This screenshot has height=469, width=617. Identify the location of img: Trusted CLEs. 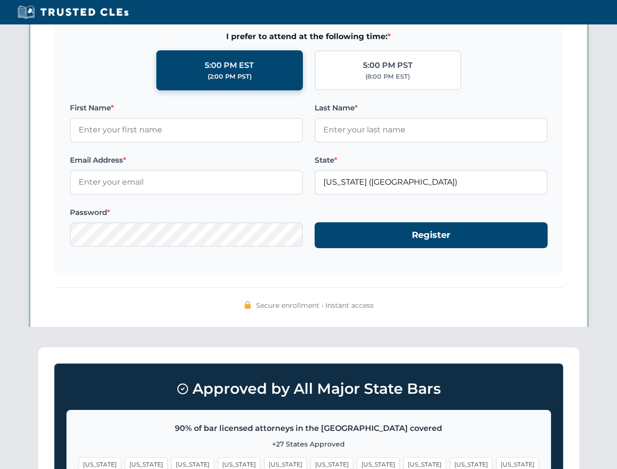
(73, 12).